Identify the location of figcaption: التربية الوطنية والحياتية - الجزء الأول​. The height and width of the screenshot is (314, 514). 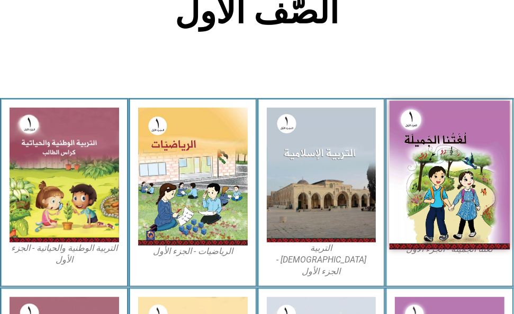
(64, 254).